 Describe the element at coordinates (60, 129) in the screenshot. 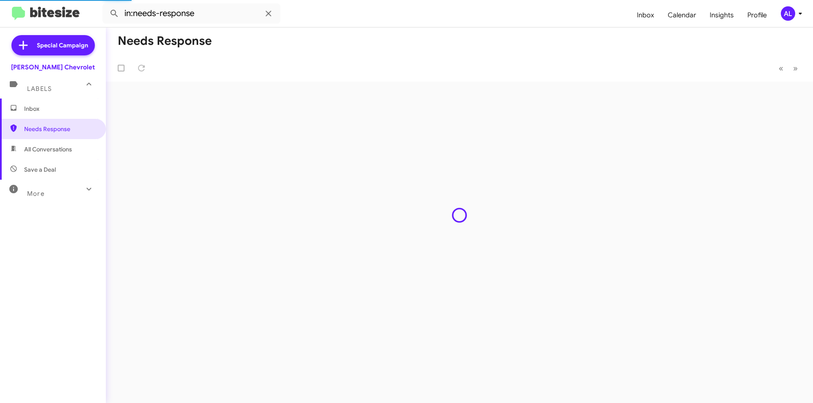

I see `span: Needs Response` at that location.